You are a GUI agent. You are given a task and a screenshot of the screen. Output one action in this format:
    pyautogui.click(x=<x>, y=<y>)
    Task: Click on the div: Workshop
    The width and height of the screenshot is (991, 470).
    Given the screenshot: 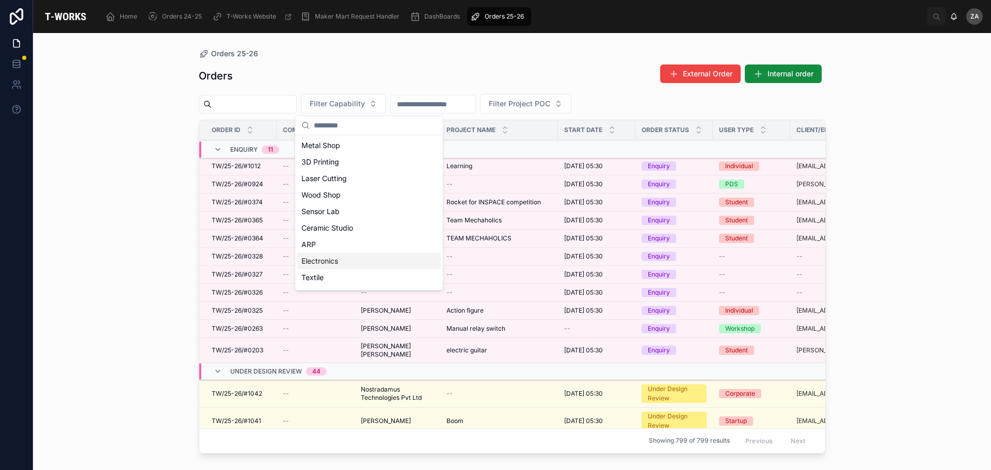 What is the action you would take?
    pyautogui.click(x=740, y=329)
    